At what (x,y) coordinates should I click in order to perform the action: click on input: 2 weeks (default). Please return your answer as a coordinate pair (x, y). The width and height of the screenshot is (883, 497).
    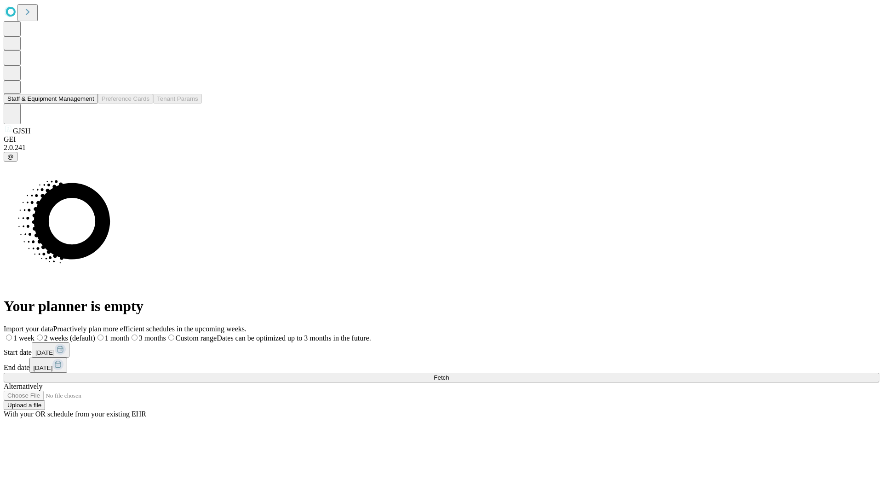
    Looking at the image, I should click on (40, 337).